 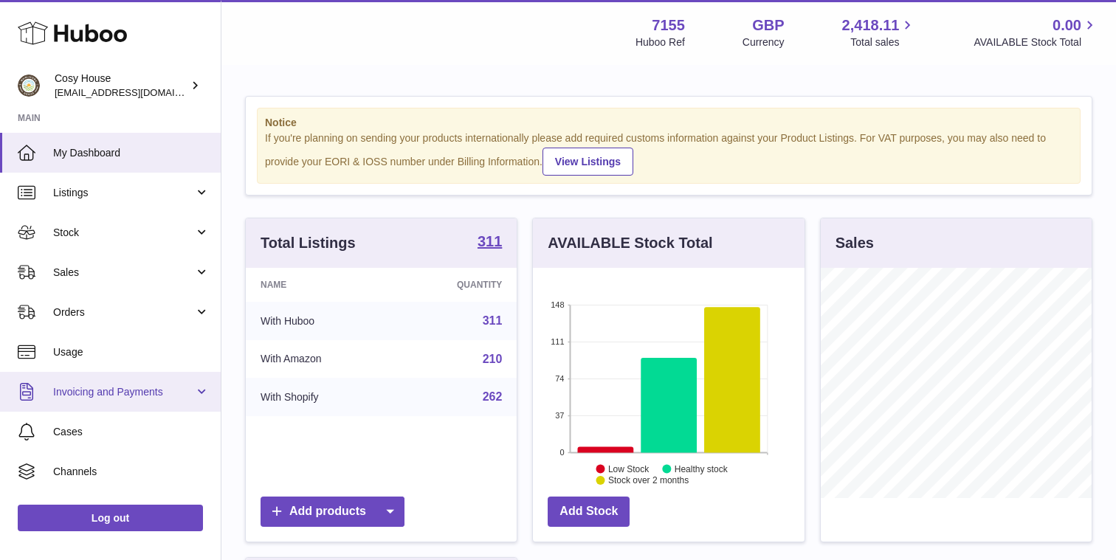 What do you see at coordinates (763, 42) in the screenshot?
I see `div: Currency` at bounding box center [763, 42].